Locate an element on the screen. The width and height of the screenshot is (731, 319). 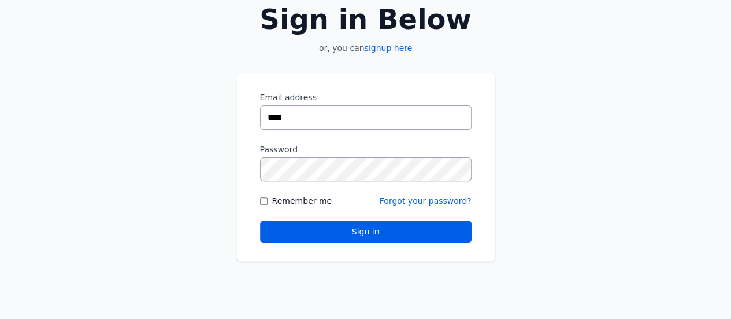
a: signup here is located at coordinates (388, 48).